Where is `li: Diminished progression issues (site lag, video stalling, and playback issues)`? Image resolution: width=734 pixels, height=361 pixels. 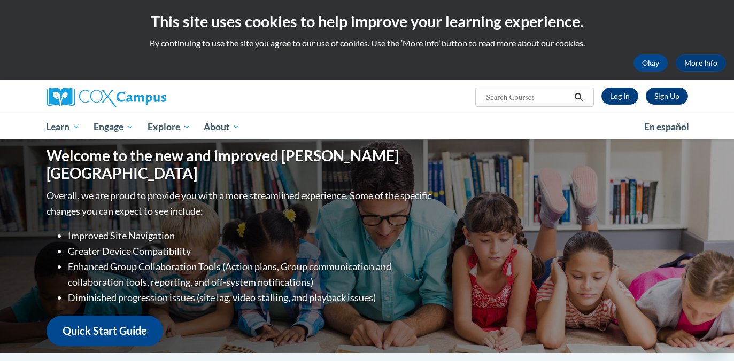 li: Diminished progression issues (site lag, video stalling, and playback issues) is located at coordinates (251, 298).